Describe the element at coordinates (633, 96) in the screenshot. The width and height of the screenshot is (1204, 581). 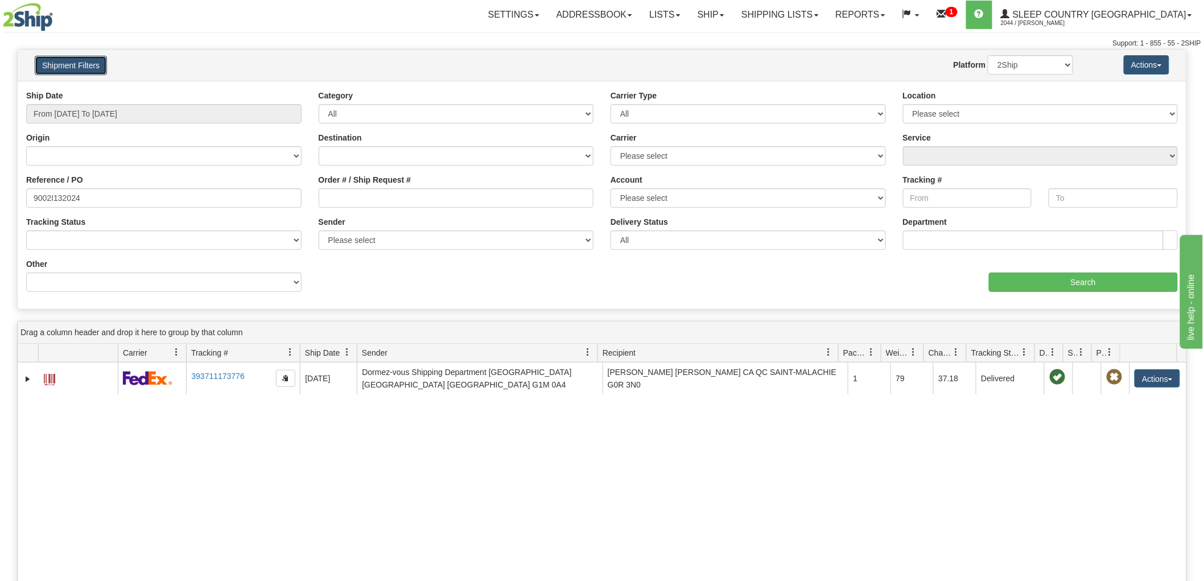
I see `label: Carrier Type` at that location.